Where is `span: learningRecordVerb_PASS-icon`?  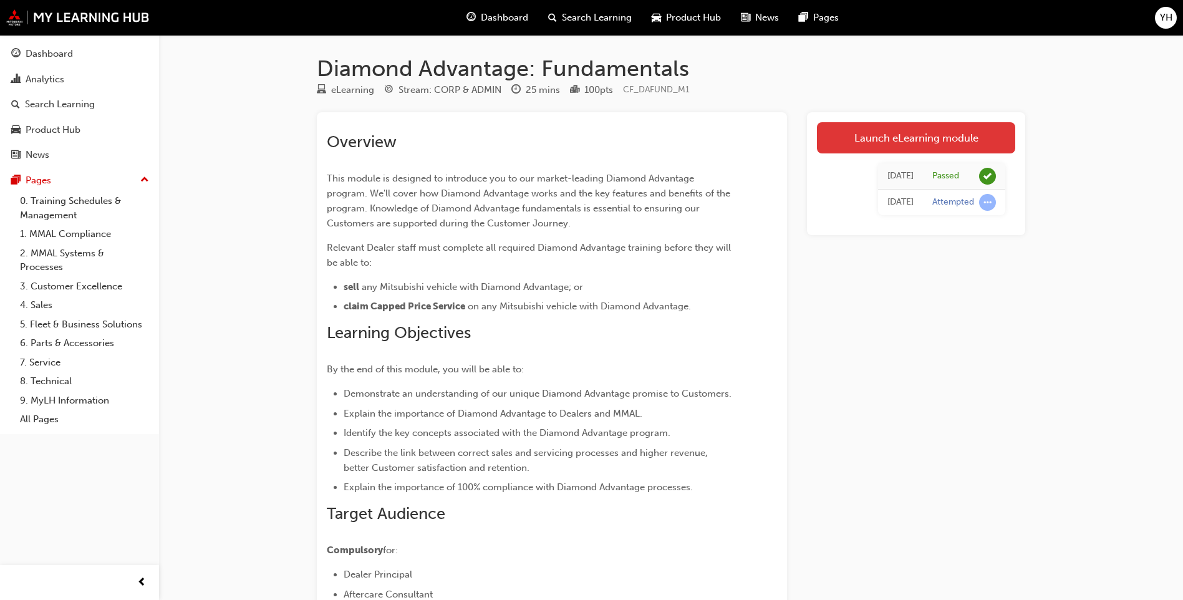
span: learningRecordVerb_PASS-icon is located at coordinates (987, 176).